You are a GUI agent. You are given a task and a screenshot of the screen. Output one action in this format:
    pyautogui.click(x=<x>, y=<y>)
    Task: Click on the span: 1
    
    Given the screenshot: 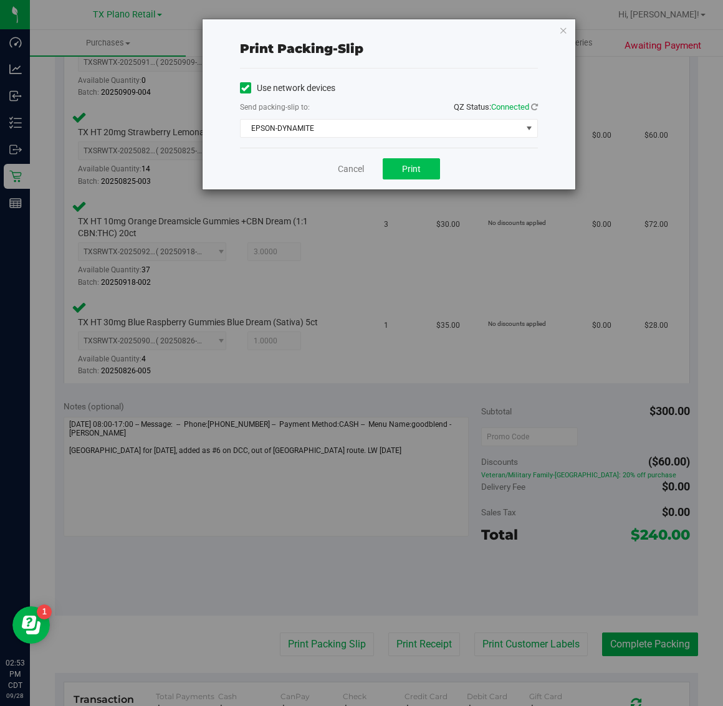 What is the action you would take?
    pyautogui.click(x=7, y=7)
    